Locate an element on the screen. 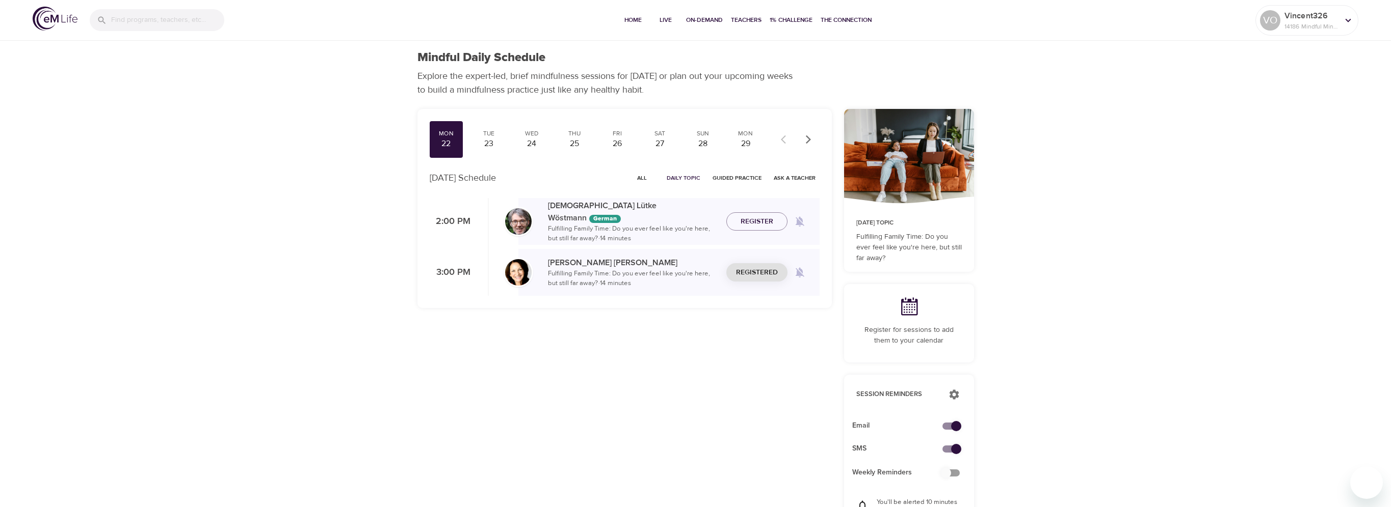 This screenshot has height=507, width=1391. p: Session Reminders is located at coordinates (897, 395).